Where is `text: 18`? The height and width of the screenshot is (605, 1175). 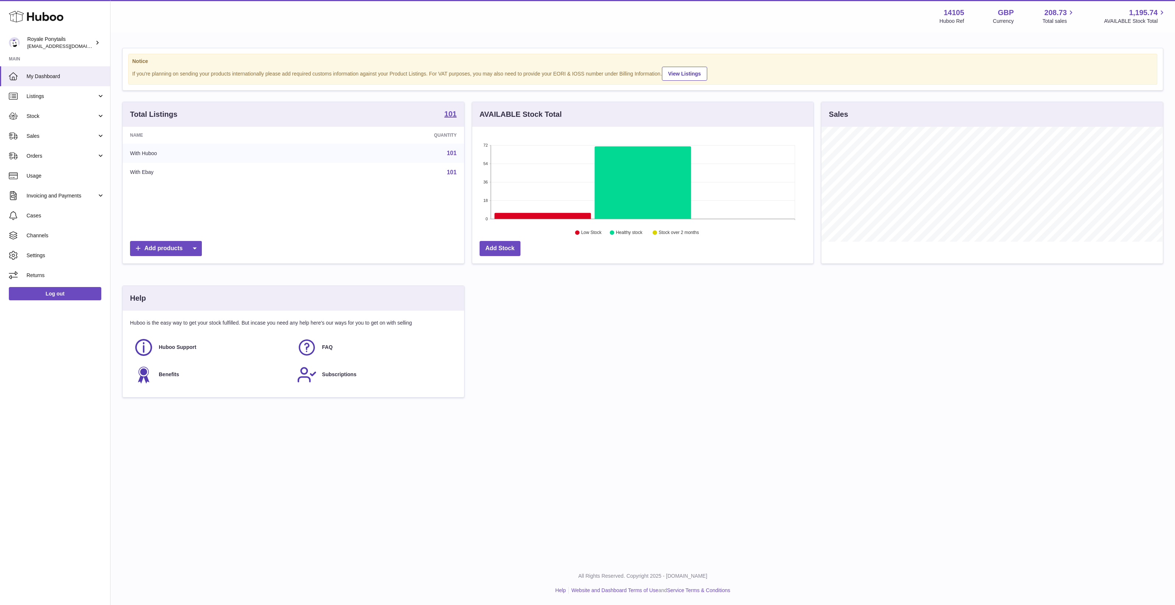 text: 18 is located at coordinates (485, 200).